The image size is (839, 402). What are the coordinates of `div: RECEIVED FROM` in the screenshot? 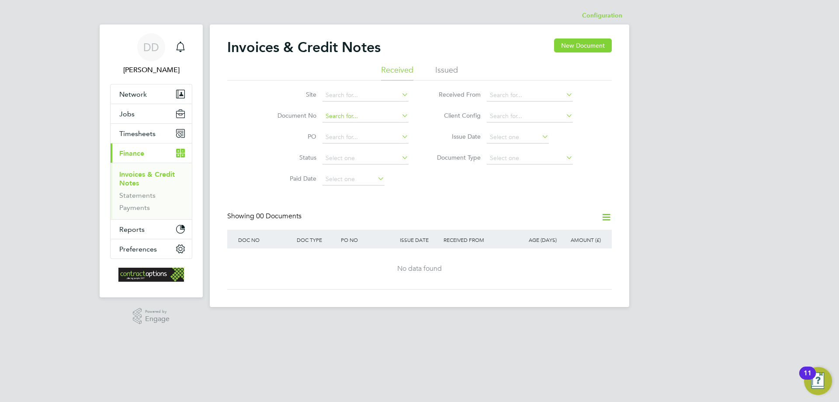 It's located at (478, 240).